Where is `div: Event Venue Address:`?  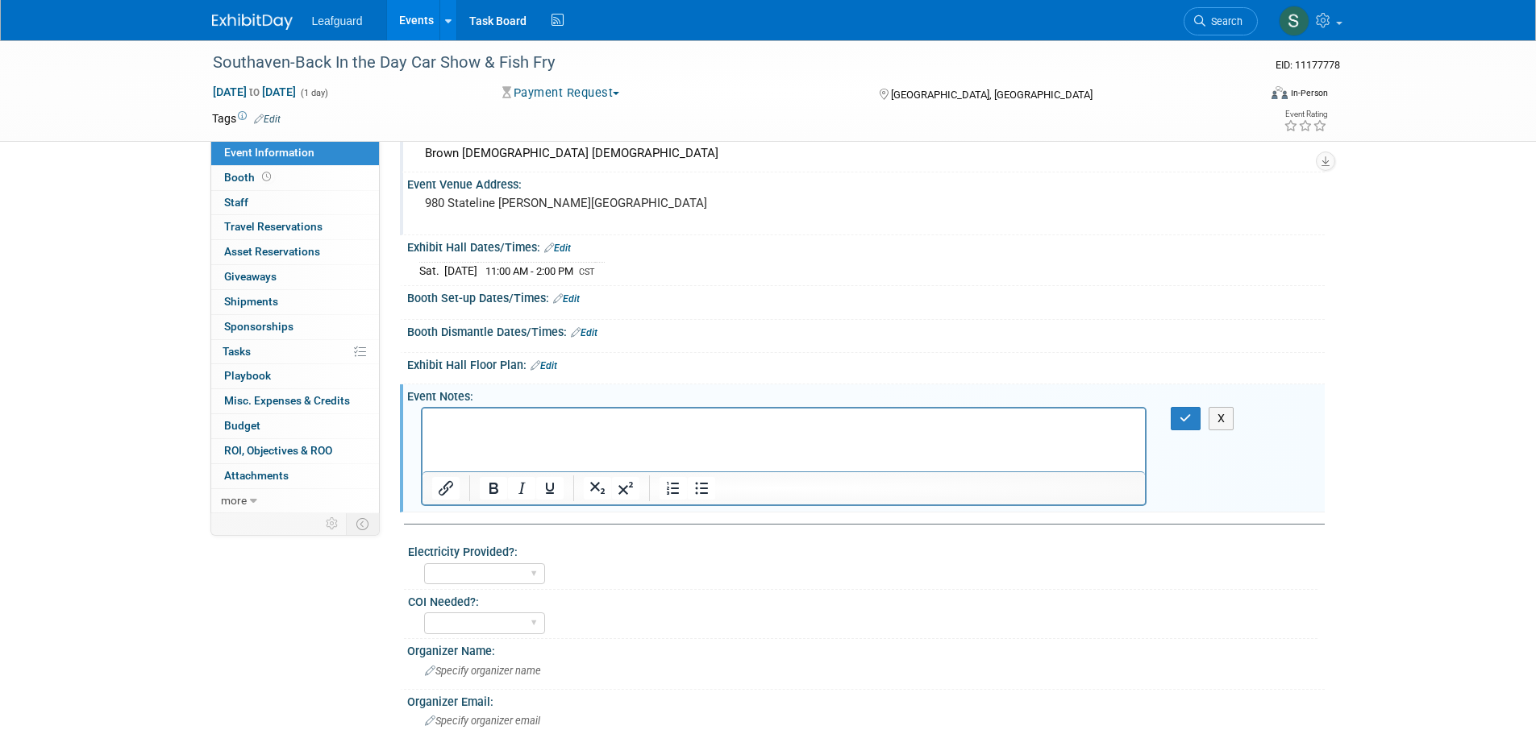 div: Event Venue Address: is located at coordinates (866, 182).